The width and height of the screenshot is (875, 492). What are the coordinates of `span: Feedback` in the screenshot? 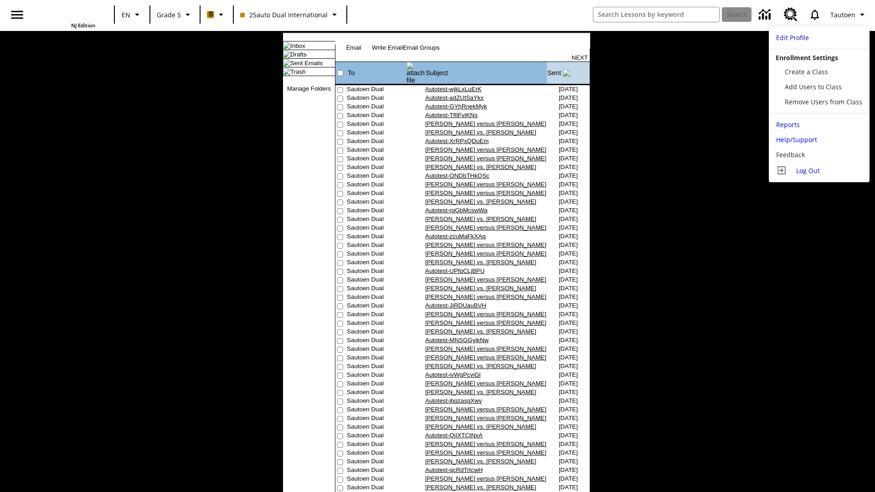 It's located at (790, 154).